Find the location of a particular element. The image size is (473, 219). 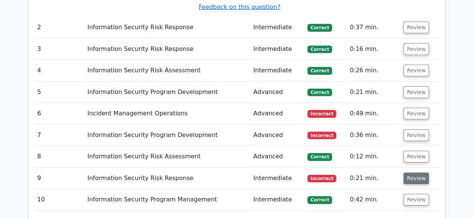

td: 0:49 min. is located at coordinates (373, 113).